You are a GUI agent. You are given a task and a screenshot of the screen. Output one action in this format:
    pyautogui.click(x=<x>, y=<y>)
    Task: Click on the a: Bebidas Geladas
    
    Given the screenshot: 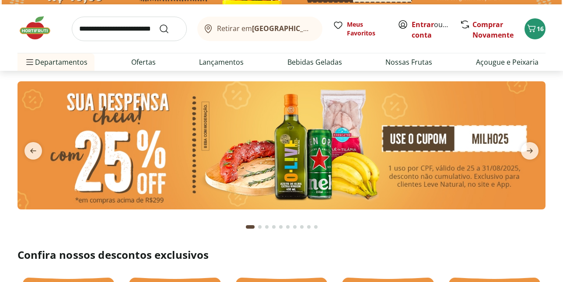 What is the action you would take?
    pyautogui.click(x=314, y=62)
    